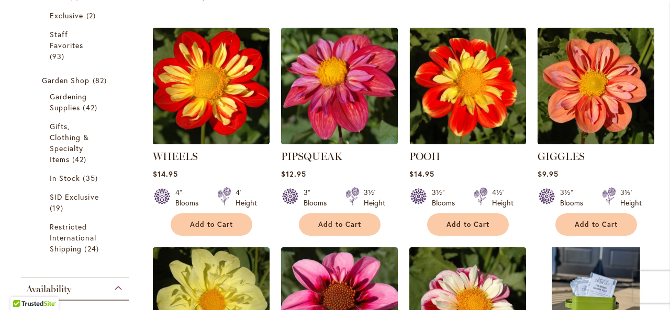  What do you see at coordinates (190, 198) in the screenshot?
I see `div: 4" Blooms` at bounding box center [190, 198].